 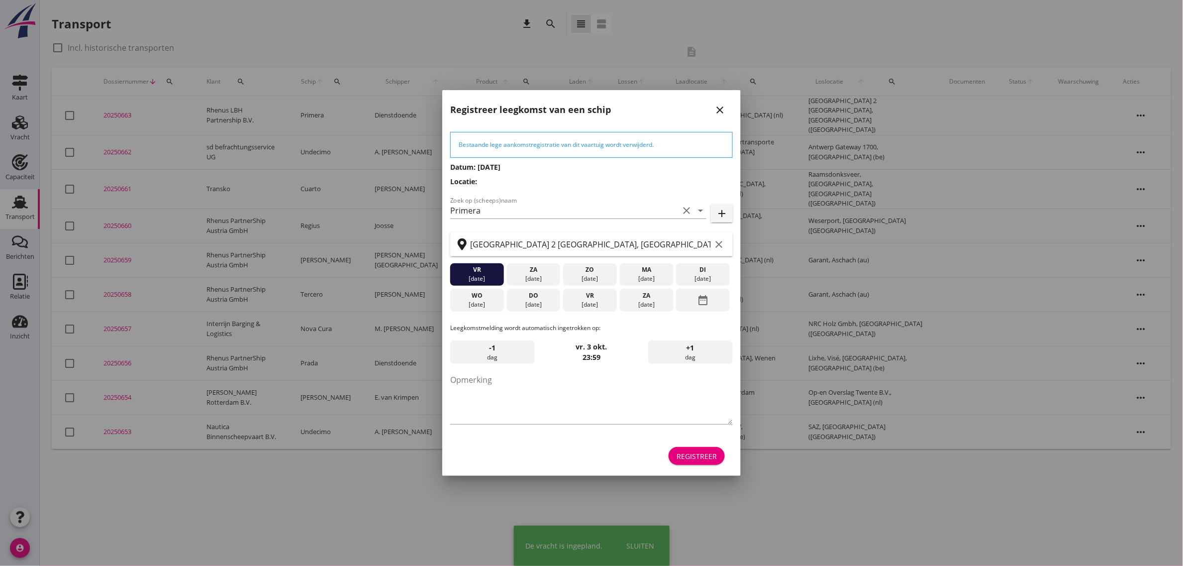 I want to click on div: zo, so click(x=590, y=270).